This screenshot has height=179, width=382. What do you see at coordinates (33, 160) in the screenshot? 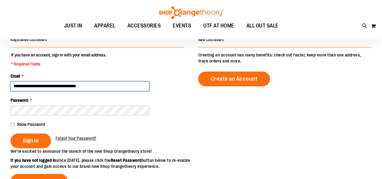
I see `strong: If you have not logged in` at bounding box center [33, 160].